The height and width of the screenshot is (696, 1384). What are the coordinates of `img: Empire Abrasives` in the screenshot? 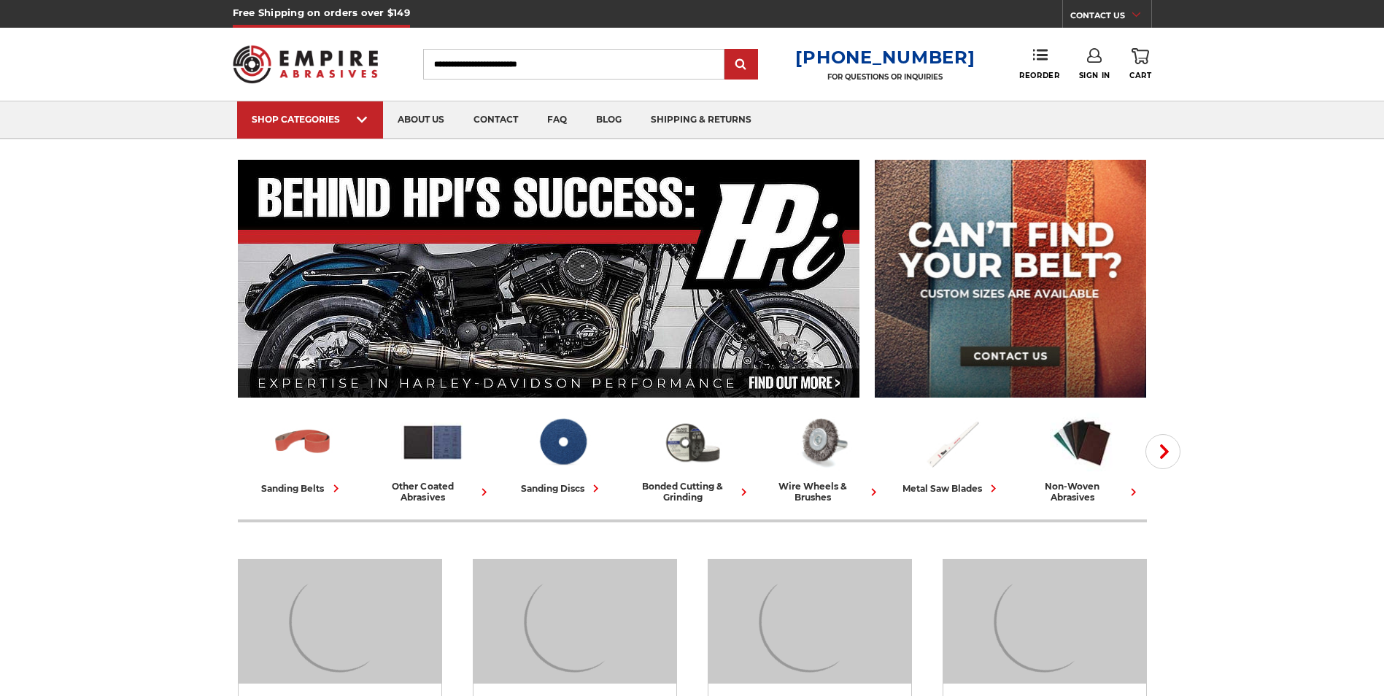 It's located at (306, 64).